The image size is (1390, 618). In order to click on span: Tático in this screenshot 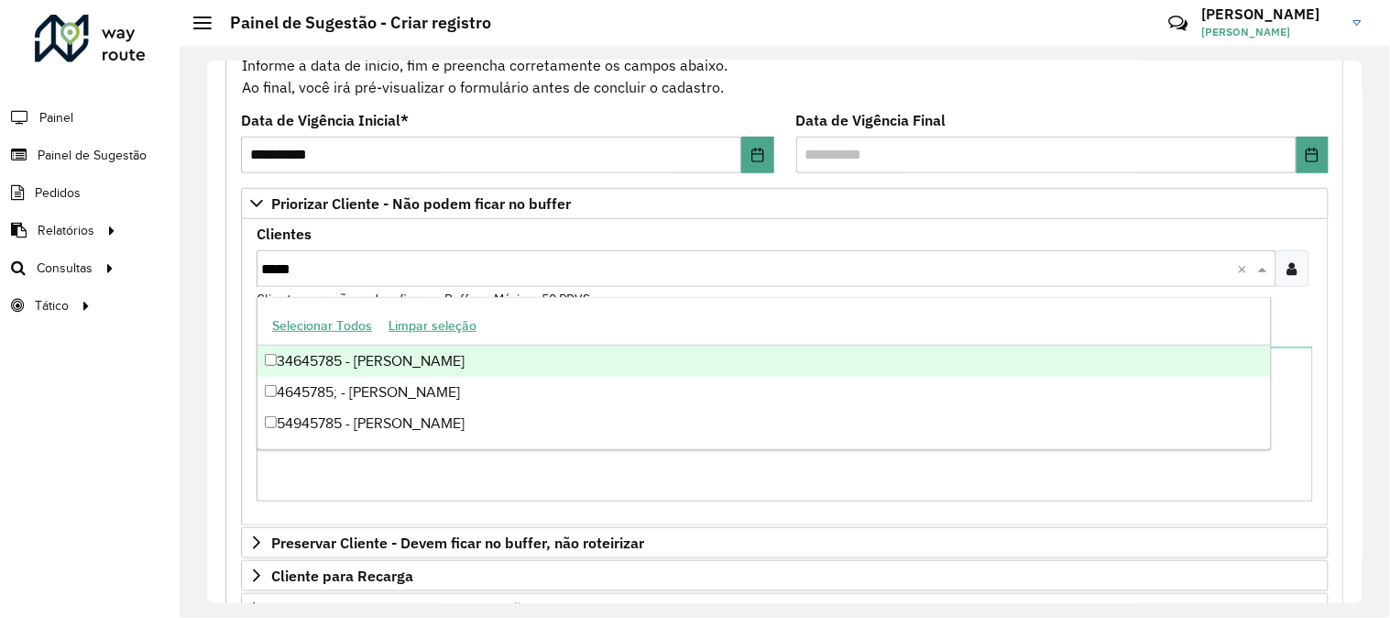, I will do `click(51, 305)`.